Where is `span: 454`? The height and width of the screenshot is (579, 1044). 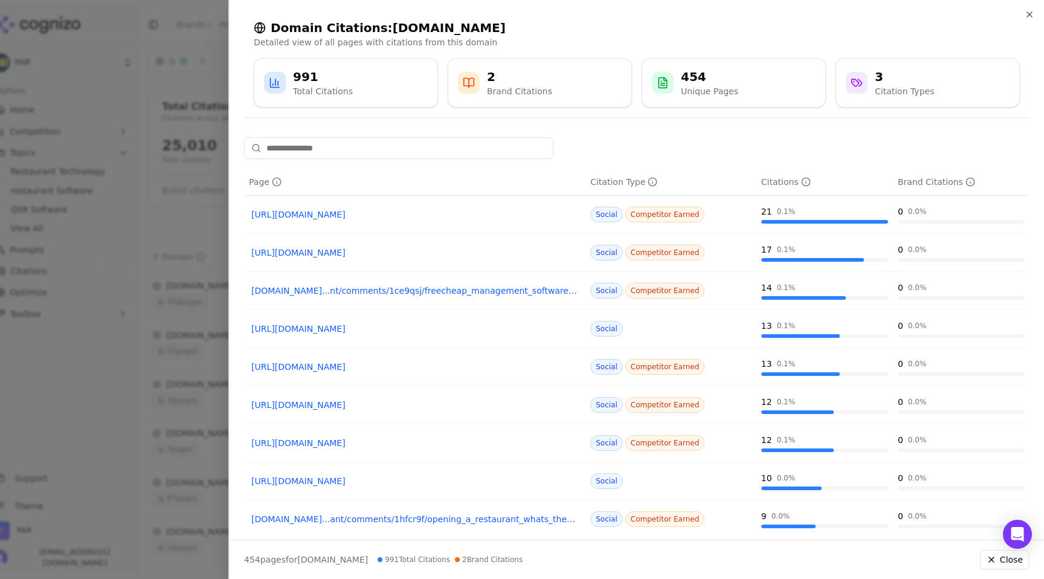
span: 454 is located at coordinates (252, 559).